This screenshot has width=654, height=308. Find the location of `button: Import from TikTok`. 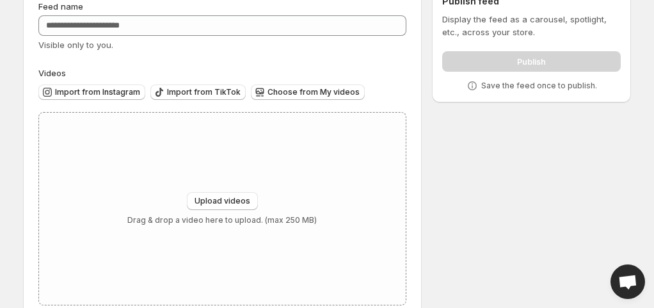

button: Import from TikTok is located at coordinates (198, 92).